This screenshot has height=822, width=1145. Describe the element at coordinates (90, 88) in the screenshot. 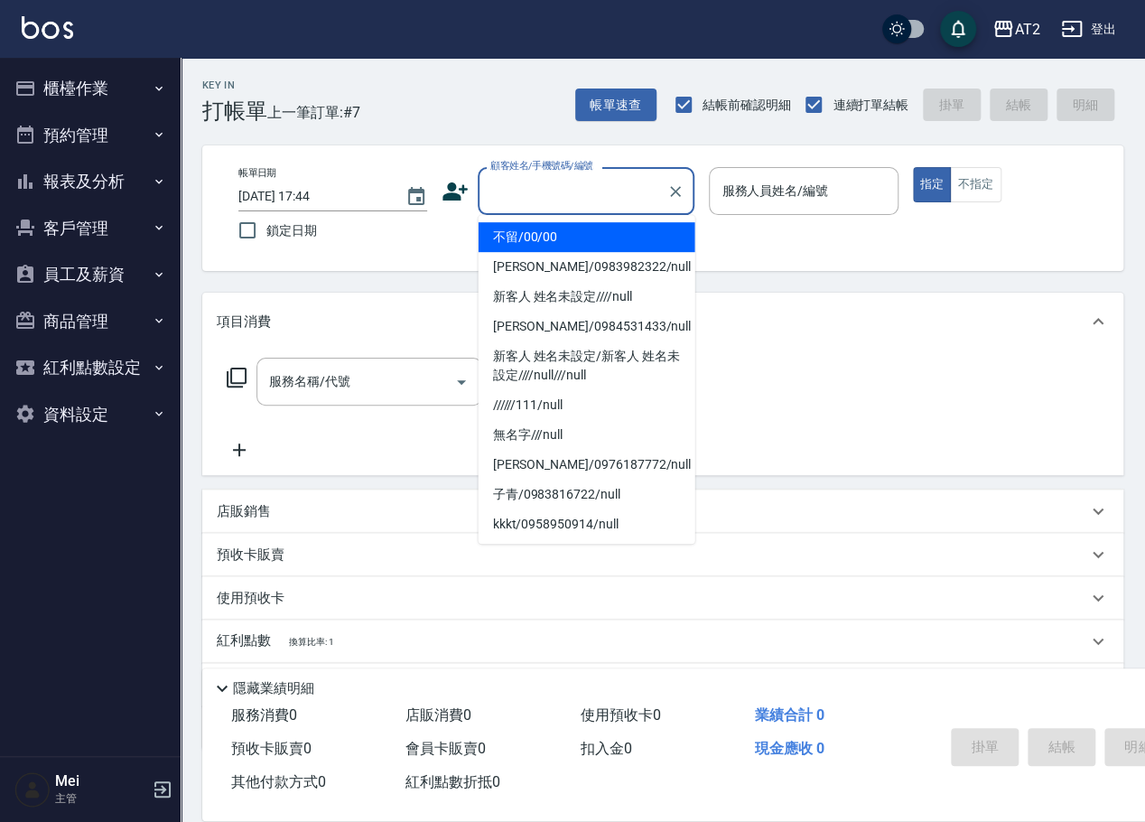

I see `button: 櫃檯作業` at that location.